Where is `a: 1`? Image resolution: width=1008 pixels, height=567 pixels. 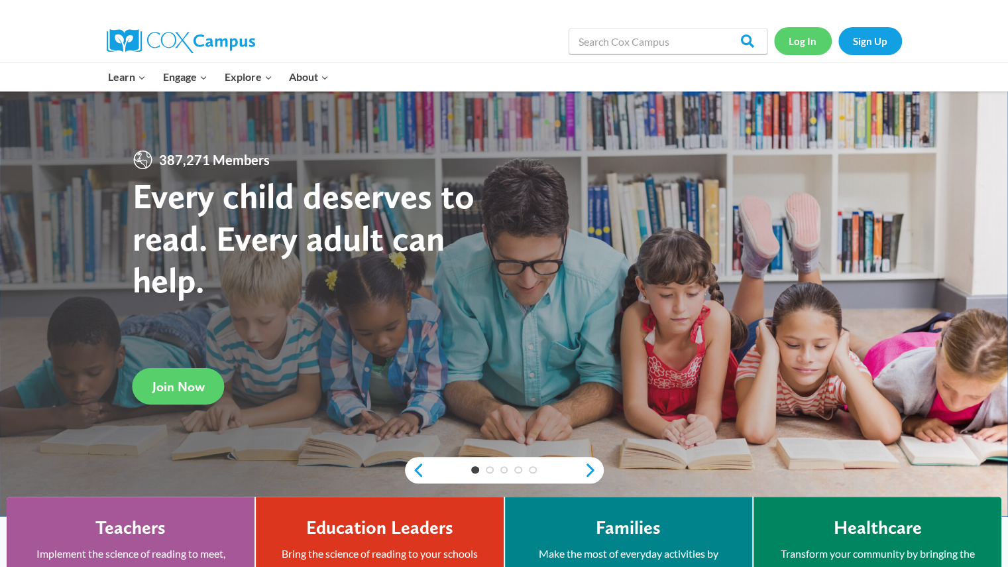 a: 1 is located at coordinates (475, 470).